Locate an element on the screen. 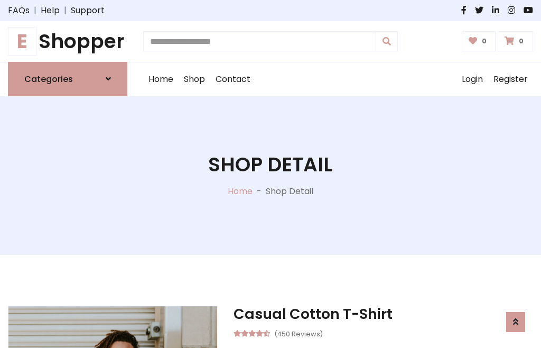  a: Register is located at coordinates (510, 79).